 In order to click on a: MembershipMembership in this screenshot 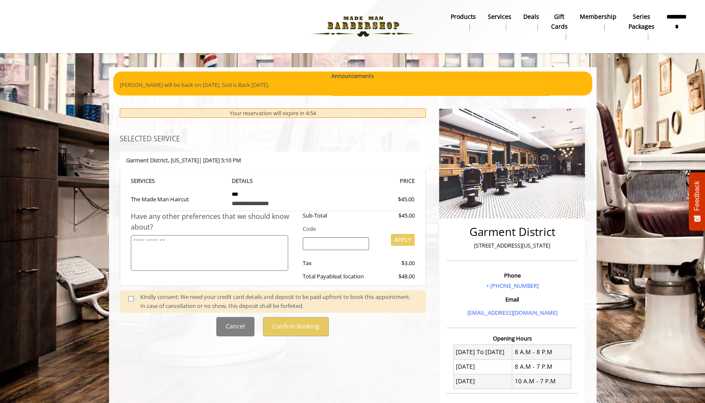, I will do `click(598, 22)`.